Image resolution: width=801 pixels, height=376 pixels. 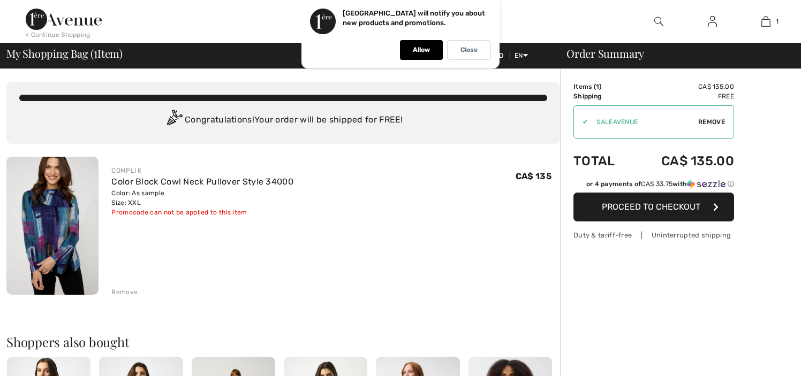 What do you see at coordinates (533, 176) in the screenshot?
I see `span: CA$ 135` at bounding box center [533, 176].